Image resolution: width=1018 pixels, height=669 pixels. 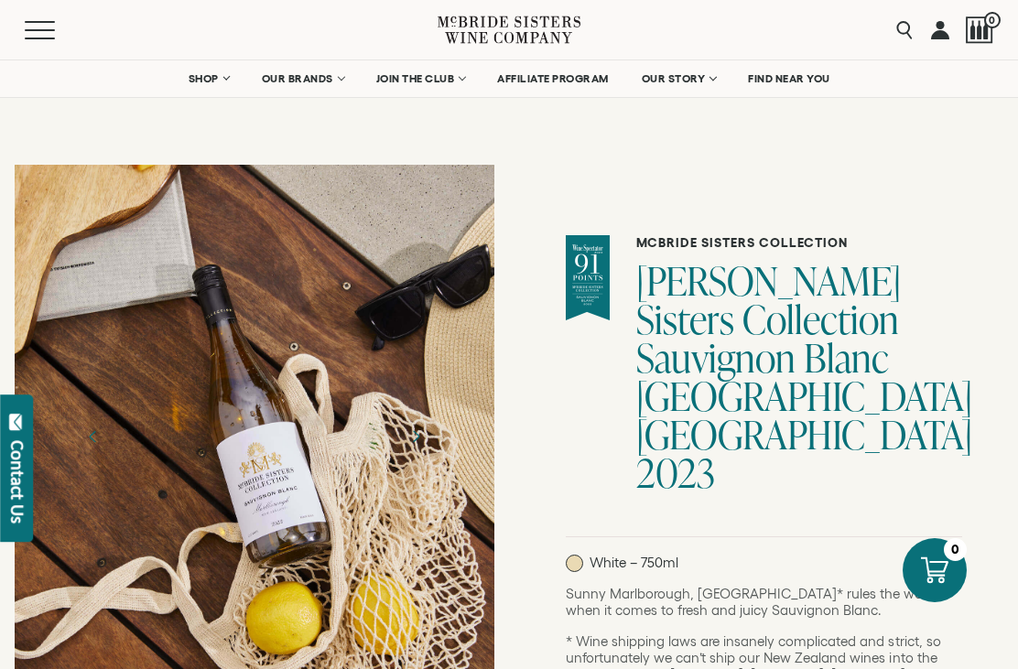 I want to click on span: SHOP, so click(x=204, y=79).